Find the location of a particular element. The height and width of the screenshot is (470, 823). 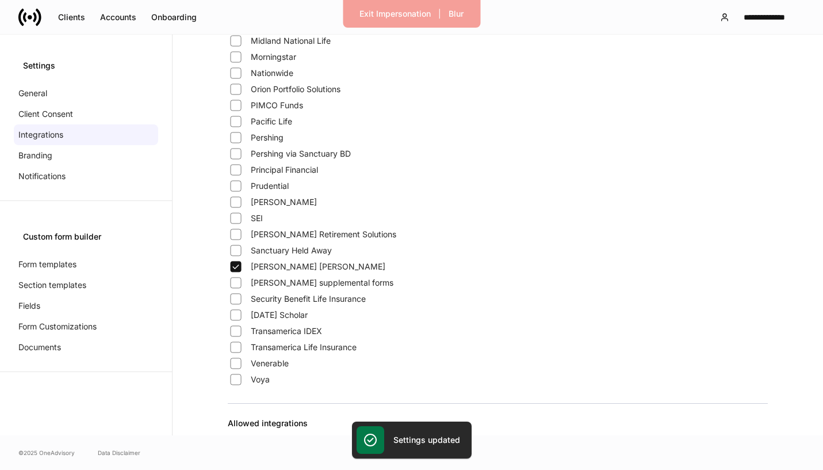

span: Pershing via Sanctuary BD is located at coordinates (301, 154).